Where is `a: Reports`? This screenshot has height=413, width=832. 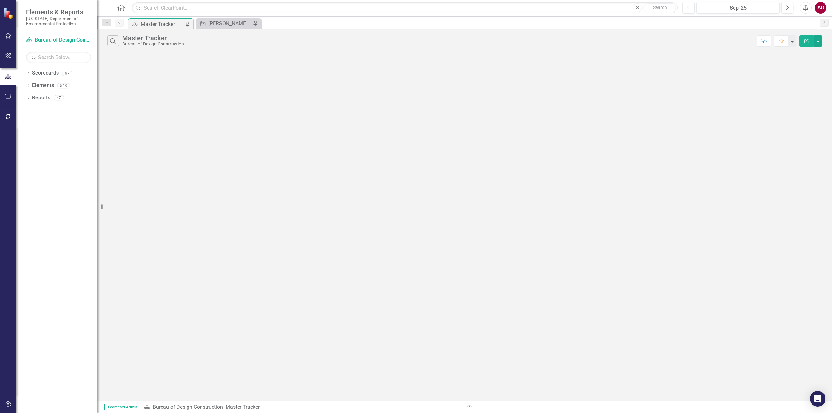
a: Reports is located at coordinates (41, 98).